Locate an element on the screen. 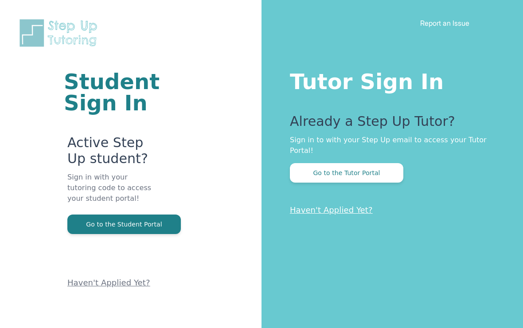 The width and height of the screenshot is (523, 328). a: Go to the Student Portal is located at coordinates (124, 224).